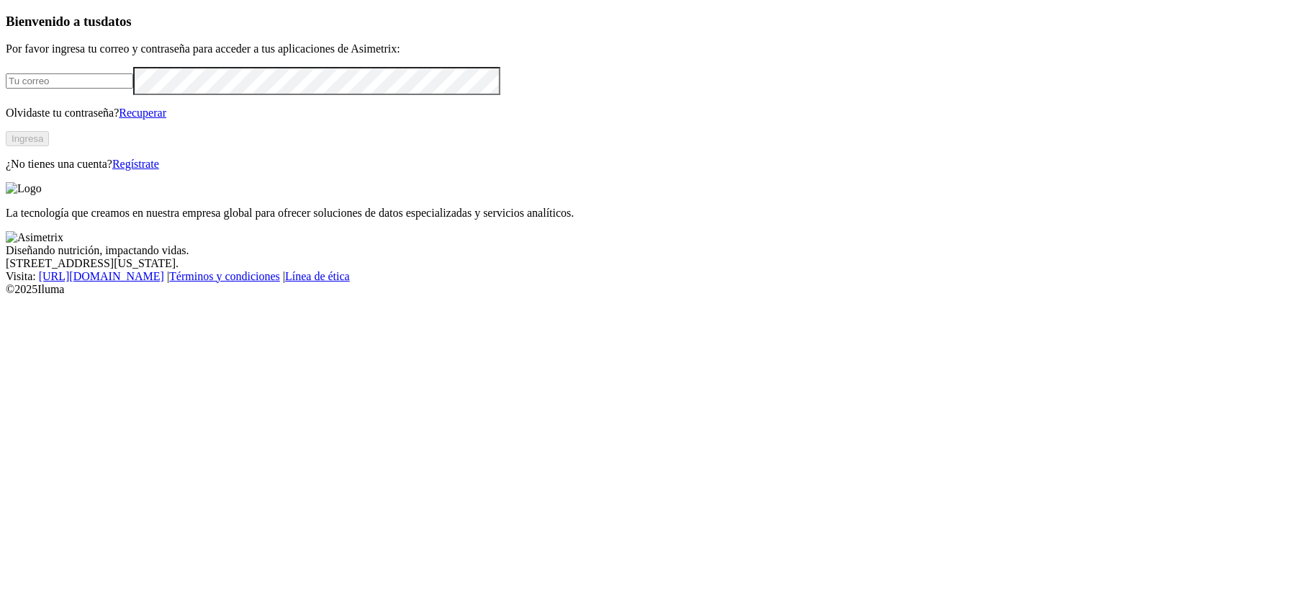 This screenshot has width=1311, height=615. Describe the element at coordinates (27, 138) in the screenshot. I see `button: Ingresa` at that location.